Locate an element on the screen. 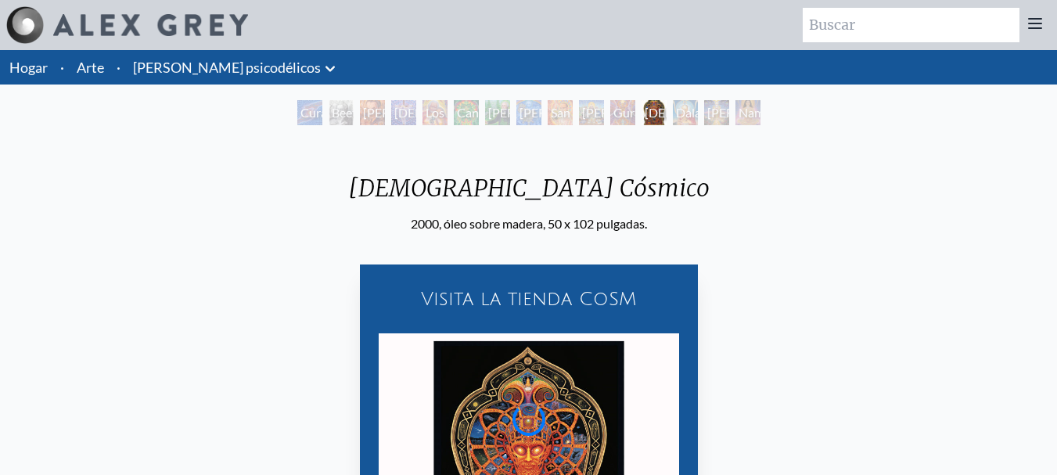 This screenshot has height=475, width=1057. font: Cannabacchus is located at coordinates (496, 112).